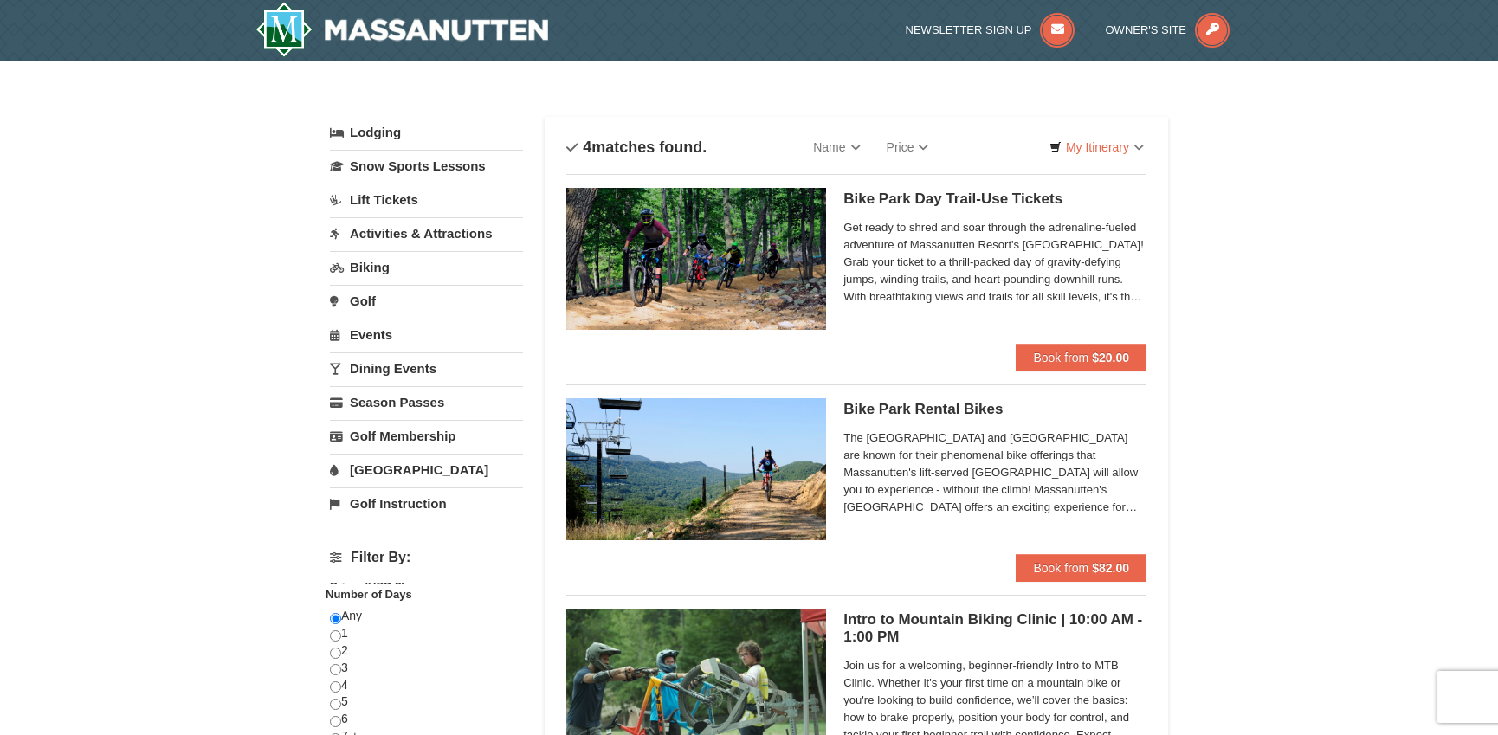 The height and width of the screenshot is (735, 1498). What do you see at coordinates (367, 586) in the screenshot?
I see `strong: Price: (USD $)` at bounding box center [367, 586].